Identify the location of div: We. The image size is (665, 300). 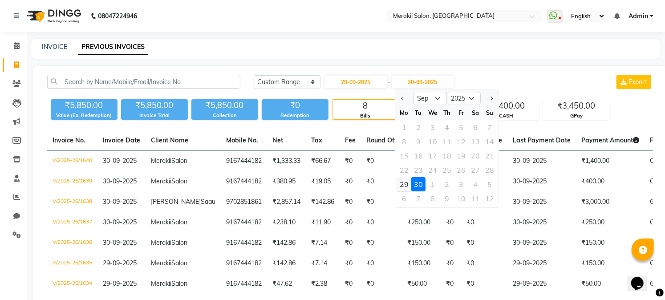
(433, 113).